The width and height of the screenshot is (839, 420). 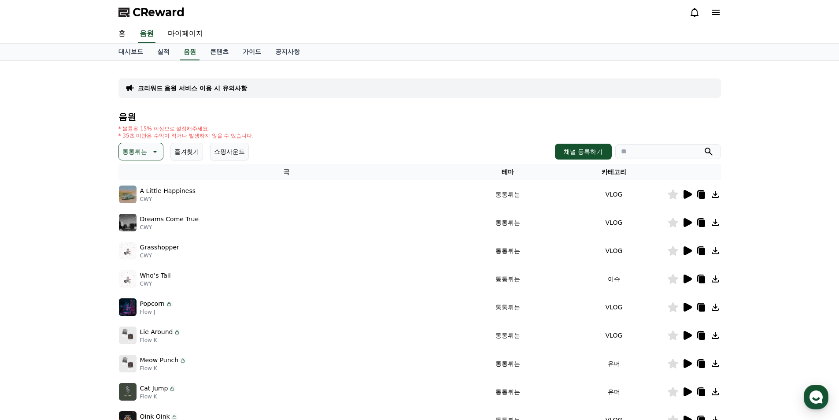 I want to click on p: Cat Jump, so click(x=154, y=388).